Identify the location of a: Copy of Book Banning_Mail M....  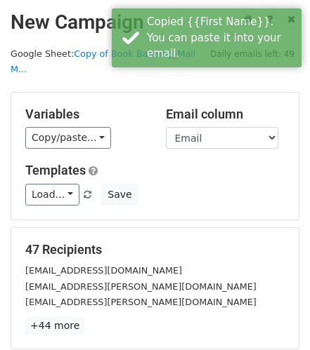
(102, 62).